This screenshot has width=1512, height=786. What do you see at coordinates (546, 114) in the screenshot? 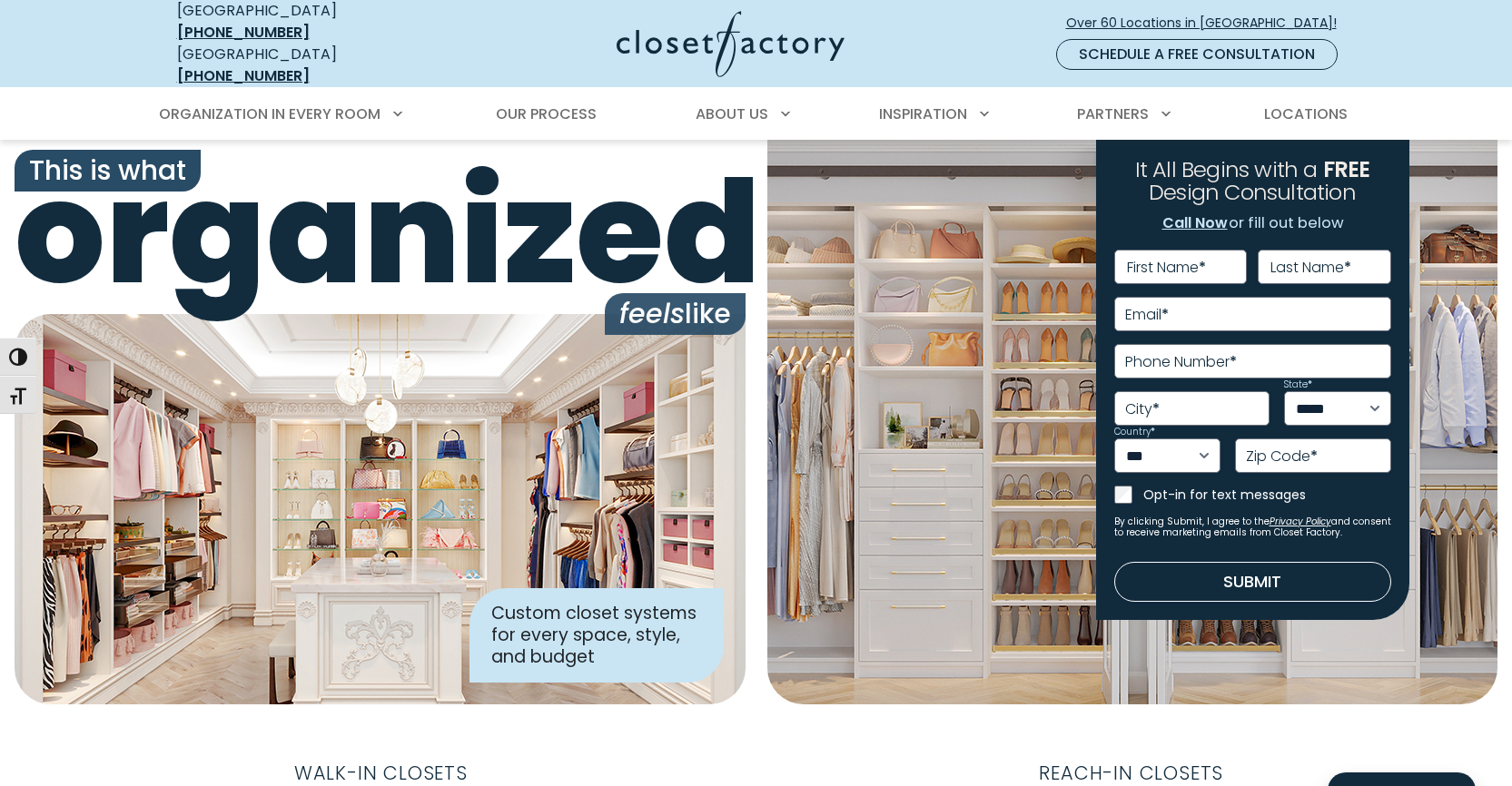
I see `span: Our Process` at bounding box center [546, 114].